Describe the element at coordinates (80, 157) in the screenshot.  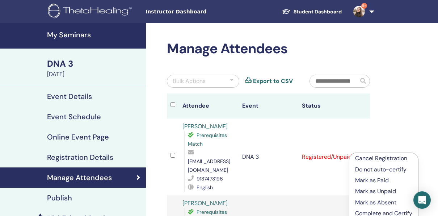
I see `h4: Registration Details` at that location.